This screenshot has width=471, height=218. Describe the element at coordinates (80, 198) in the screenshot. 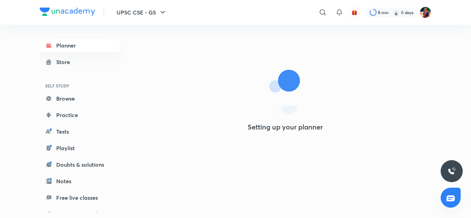

I see `a: Free live classes` at that location.